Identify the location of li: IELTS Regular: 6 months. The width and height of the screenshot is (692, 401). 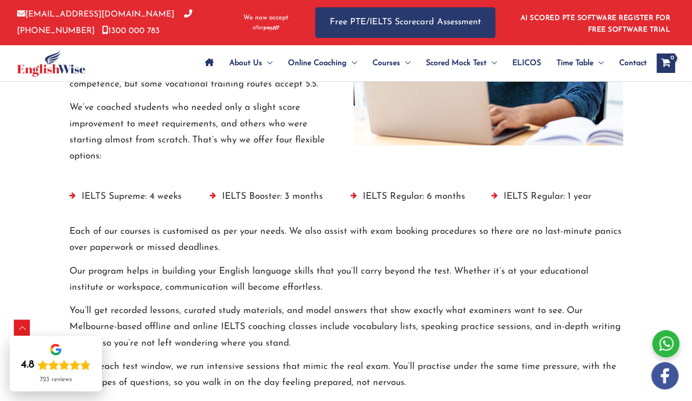
(416, 199).